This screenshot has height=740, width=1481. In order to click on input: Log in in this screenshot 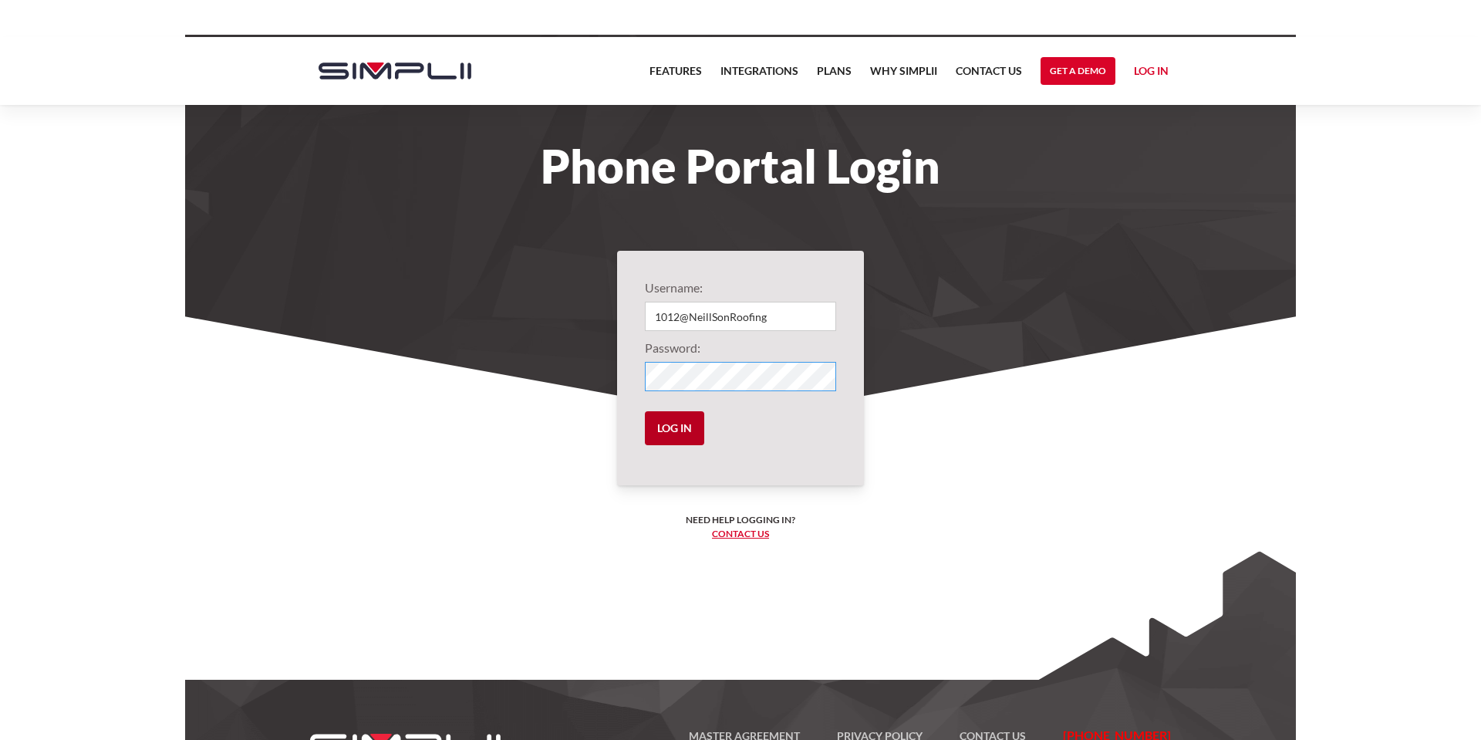, I will do `click(674, 428)`.